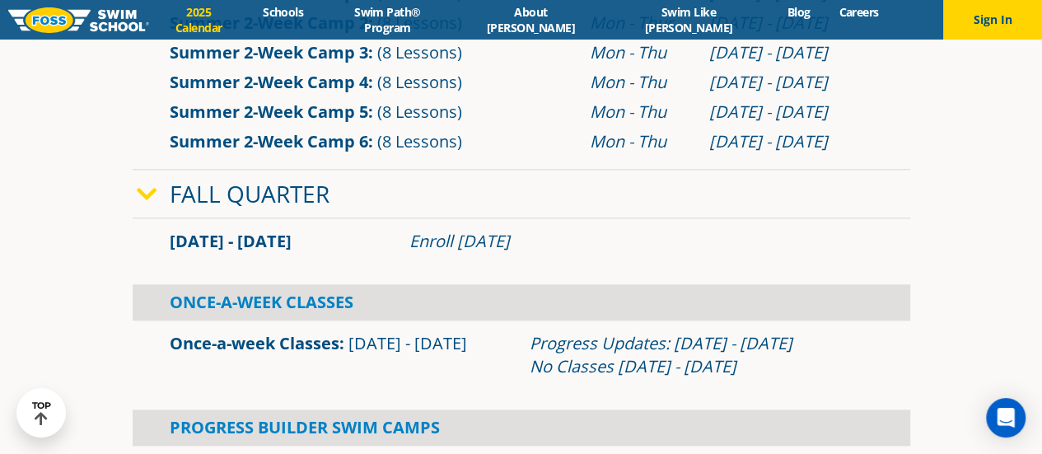 The height and width of the screenshot is (454, 1042). I want to click on div: Once-A-Week Classes, so click(522, 302).